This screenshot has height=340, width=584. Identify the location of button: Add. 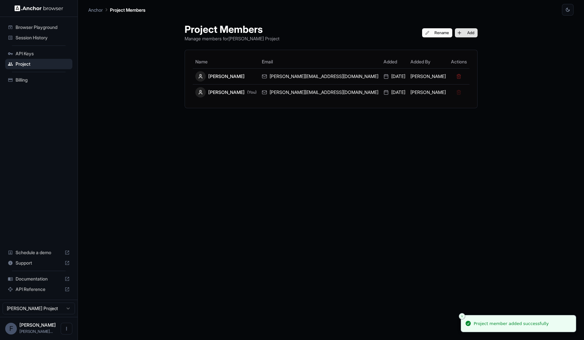
(466, 33).